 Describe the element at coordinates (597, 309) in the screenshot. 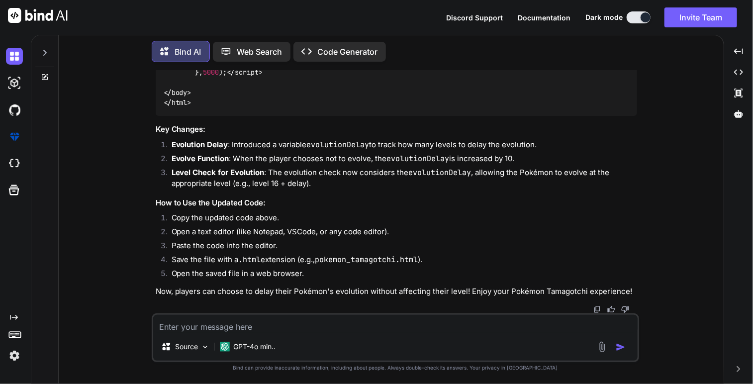

I see `img: copy` at that location.